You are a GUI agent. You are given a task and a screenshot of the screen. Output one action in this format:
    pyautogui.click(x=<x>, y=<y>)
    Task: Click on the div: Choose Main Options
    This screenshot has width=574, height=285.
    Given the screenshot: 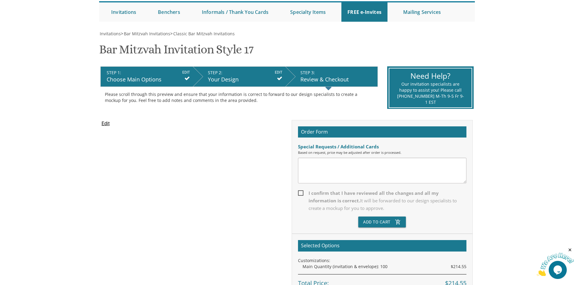 What is the action you would take?
    pyautogui.click(x=148, y=80)
    